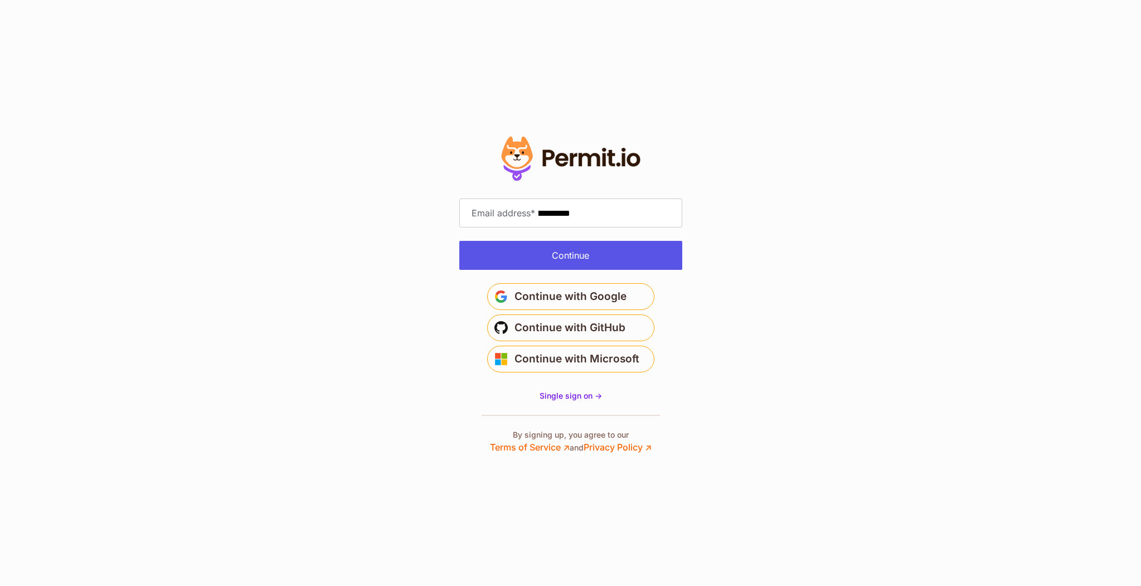 The image size is (1141, 586). I want to click on span: Continue with Microsoft, so click(577, 359).